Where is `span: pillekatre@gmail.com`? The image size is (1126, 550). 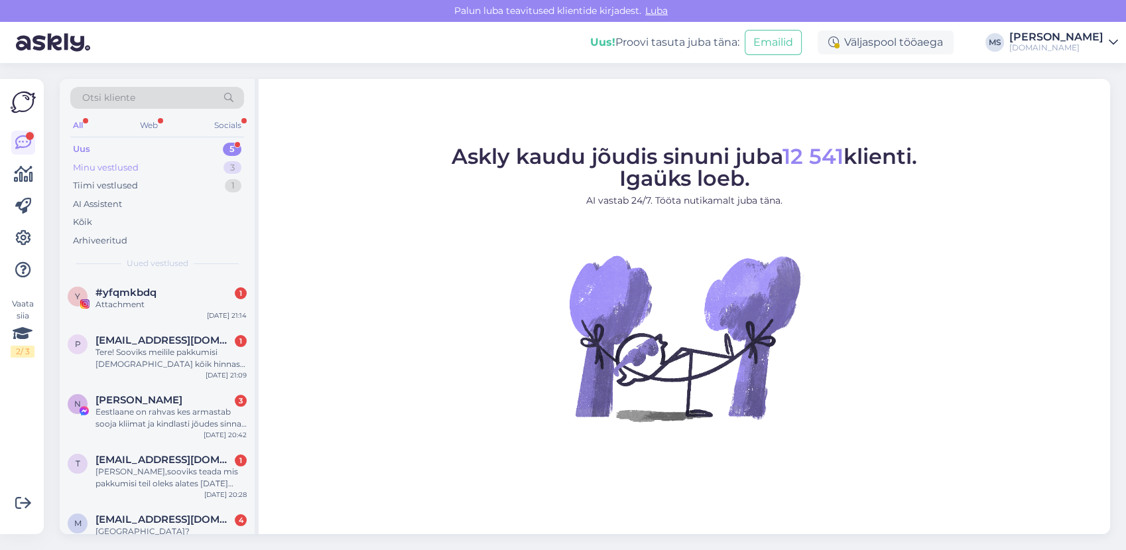 span: pillekatre@gmail.com is located at coordinates (164, 340).